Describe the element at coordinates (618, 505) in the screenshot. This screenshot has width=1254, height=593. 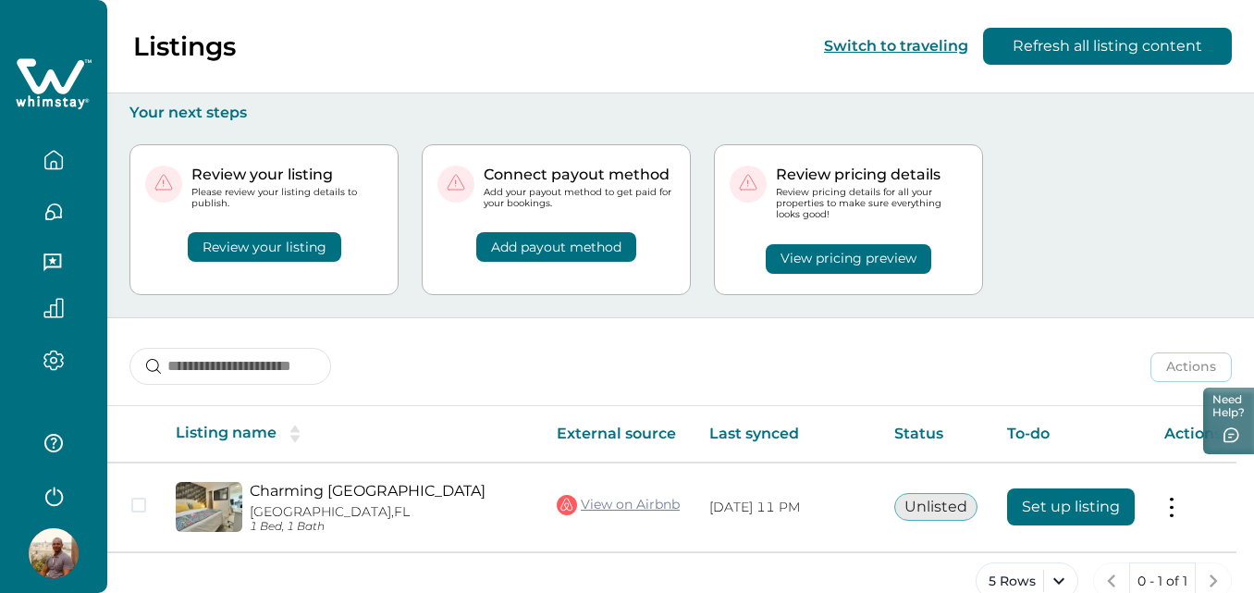
I see `a: View on Airbnb` at that location.